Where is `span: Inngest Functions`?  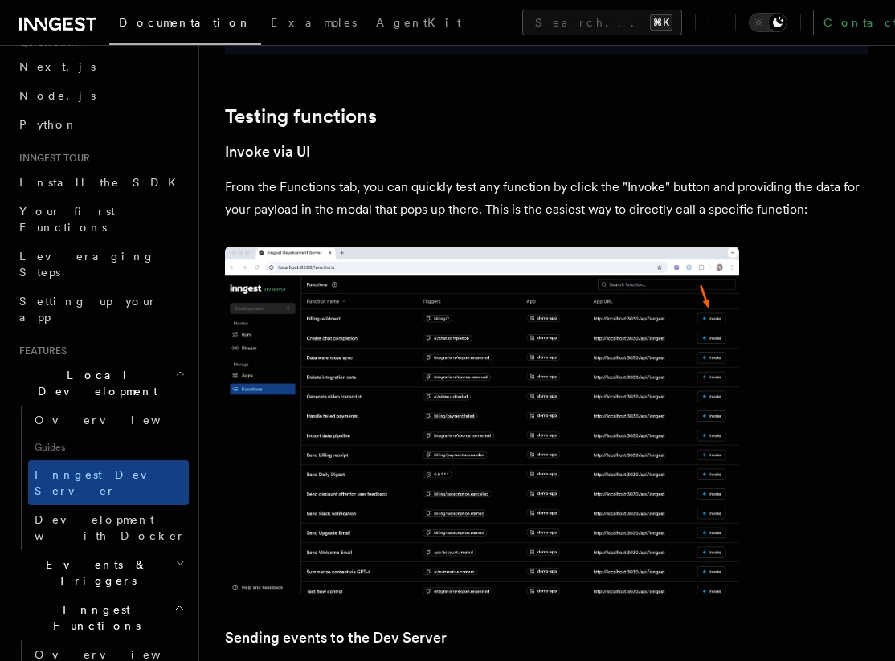 span: Inngest Functions is located at coordinates (93, 618).